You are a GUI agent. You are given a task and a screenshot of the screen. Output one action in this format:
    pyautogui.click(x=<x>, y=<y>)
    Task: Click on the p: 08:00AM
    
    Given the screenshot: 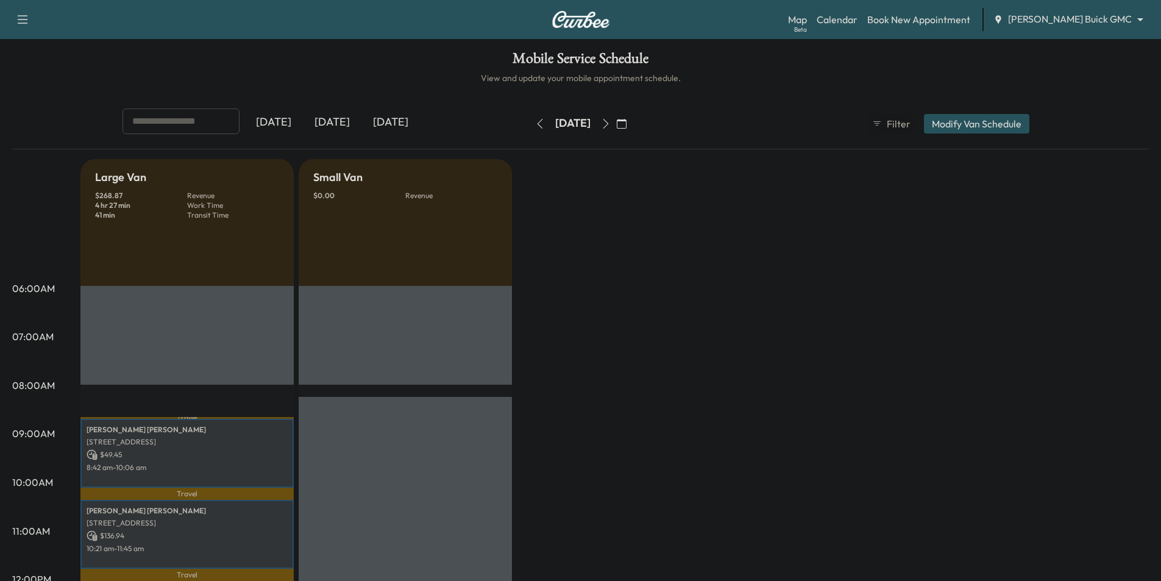 What is the action you would take?
    pyautogui.click(x=34, y=385)
    